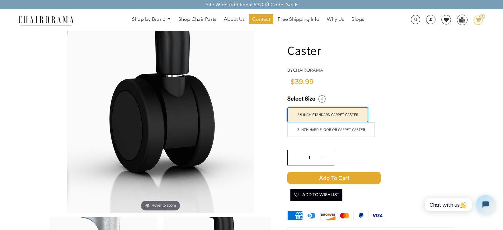 The height and width of the screenshot is (230, 503). I want to click on span: Contact, so click(261, 19).